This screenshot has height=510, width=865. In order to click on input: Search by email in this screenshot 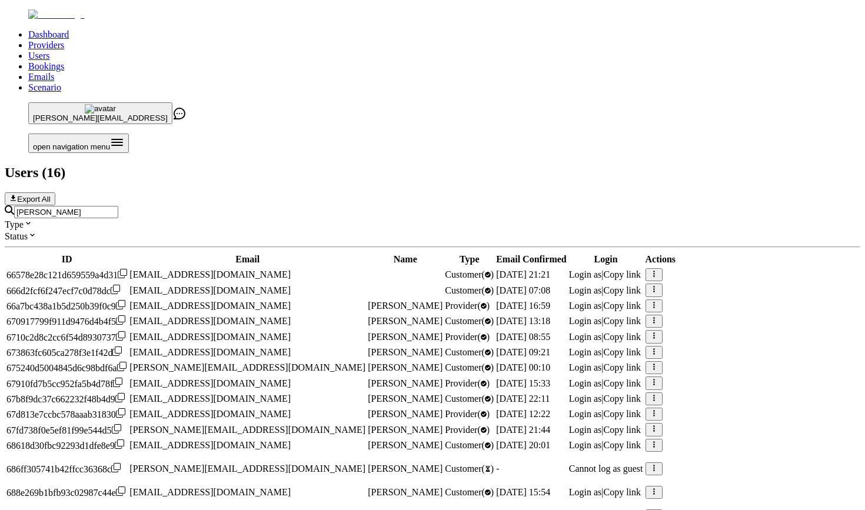, I will do `click(66, 212)`.